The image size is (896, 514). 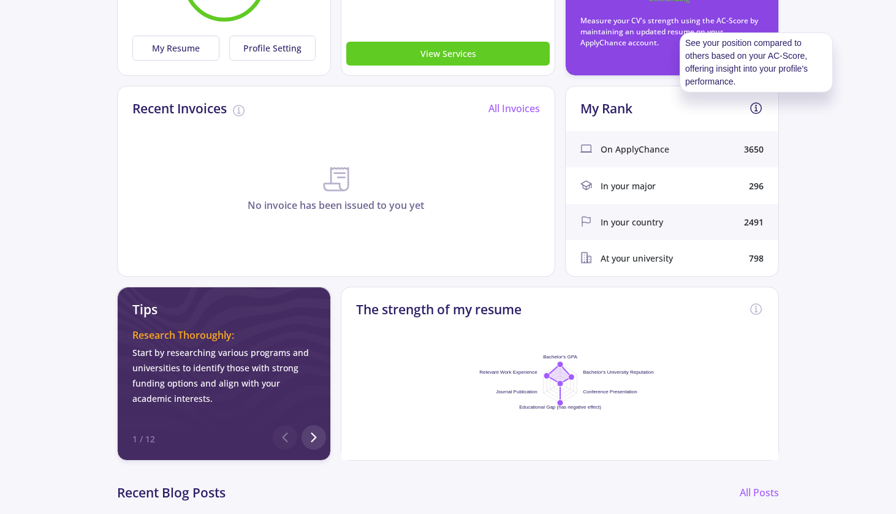 I want to click on a: All Posts, so click(x=759, y=493).